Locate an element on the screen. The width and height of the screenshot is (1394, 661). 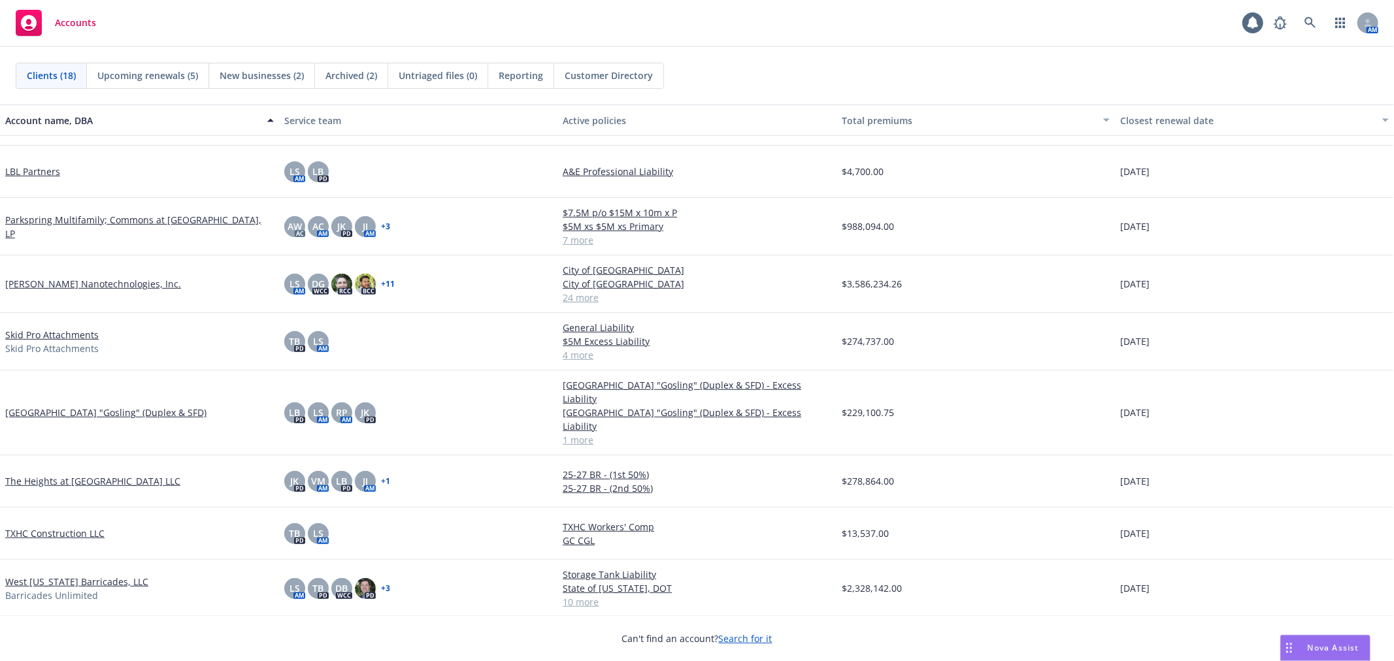
span: Reporting is located at coordinates (521, 75).